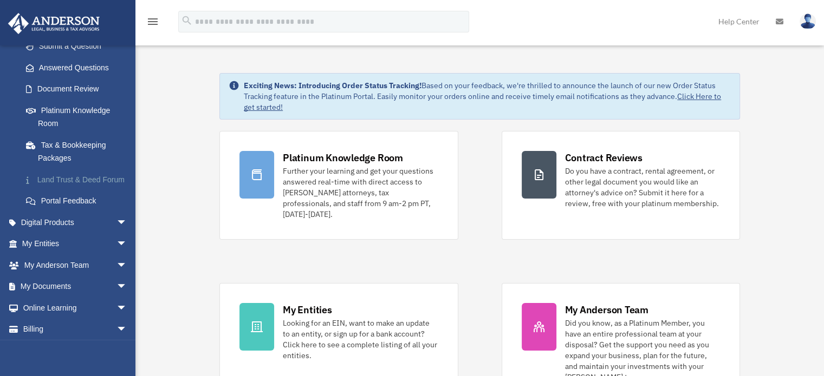 This screenshot has width=824, height=376. Describe the element at coordinates (75, 244) in the screenshot. I see `a: My Entitiesarrow_drop_down` at that location.